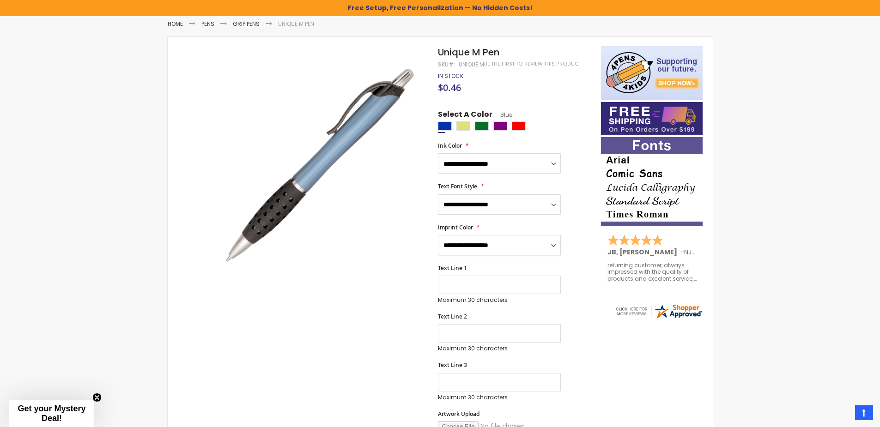  I want to click on a: 4pens.com certificate URL, so click(659, 317).